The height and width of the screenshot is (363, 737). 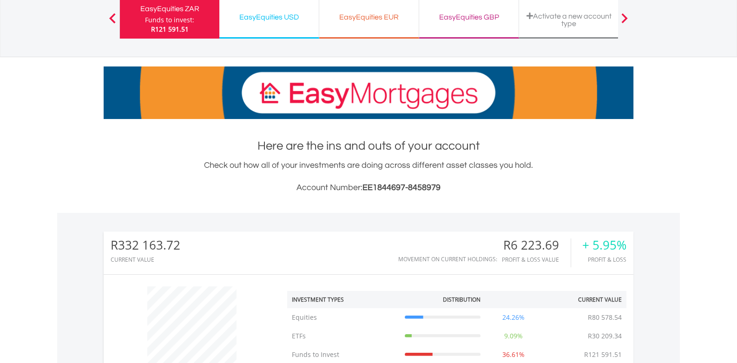 What do you see at coordinates (145, 245) in the screenshot?
I see `div: R332 163.72` at bounding box center [145, 245].